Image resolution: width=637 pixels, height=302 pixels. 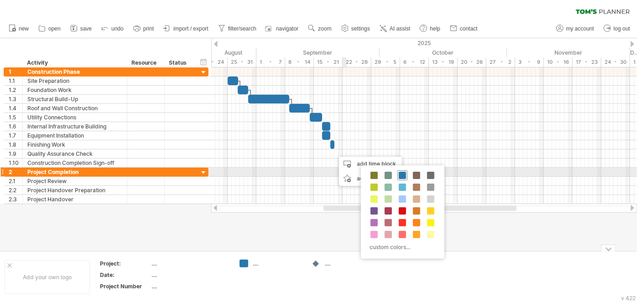 What do you see at coordinates (24, 29) in the screenshot?
I see `span: new` at bounding box center [24, 29].